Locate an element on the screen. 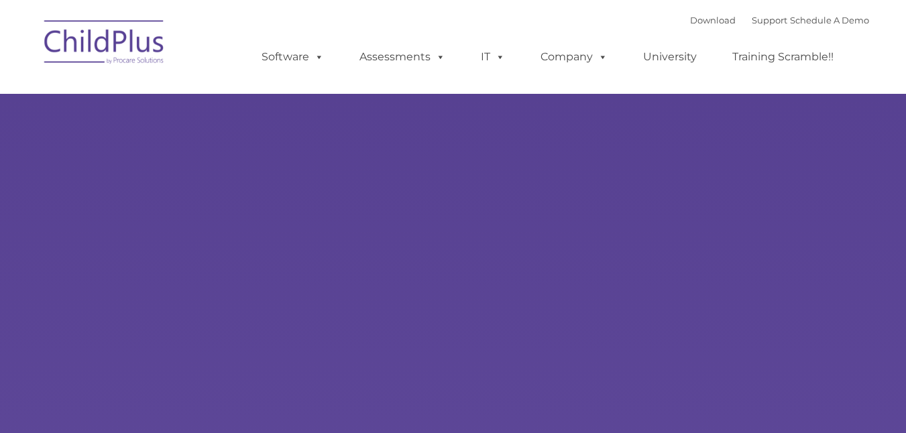 This screenshot has width=906, height=433. a: Download is located at coordinates (713, 20).